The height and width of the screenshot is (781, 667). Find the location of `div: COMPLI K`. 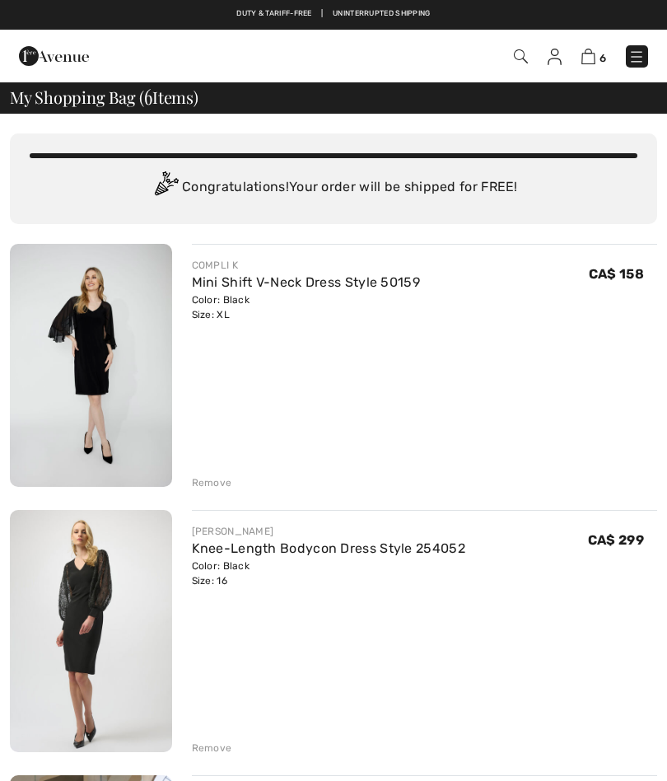

div: COMPLI K is located at coordinates (306, 265).